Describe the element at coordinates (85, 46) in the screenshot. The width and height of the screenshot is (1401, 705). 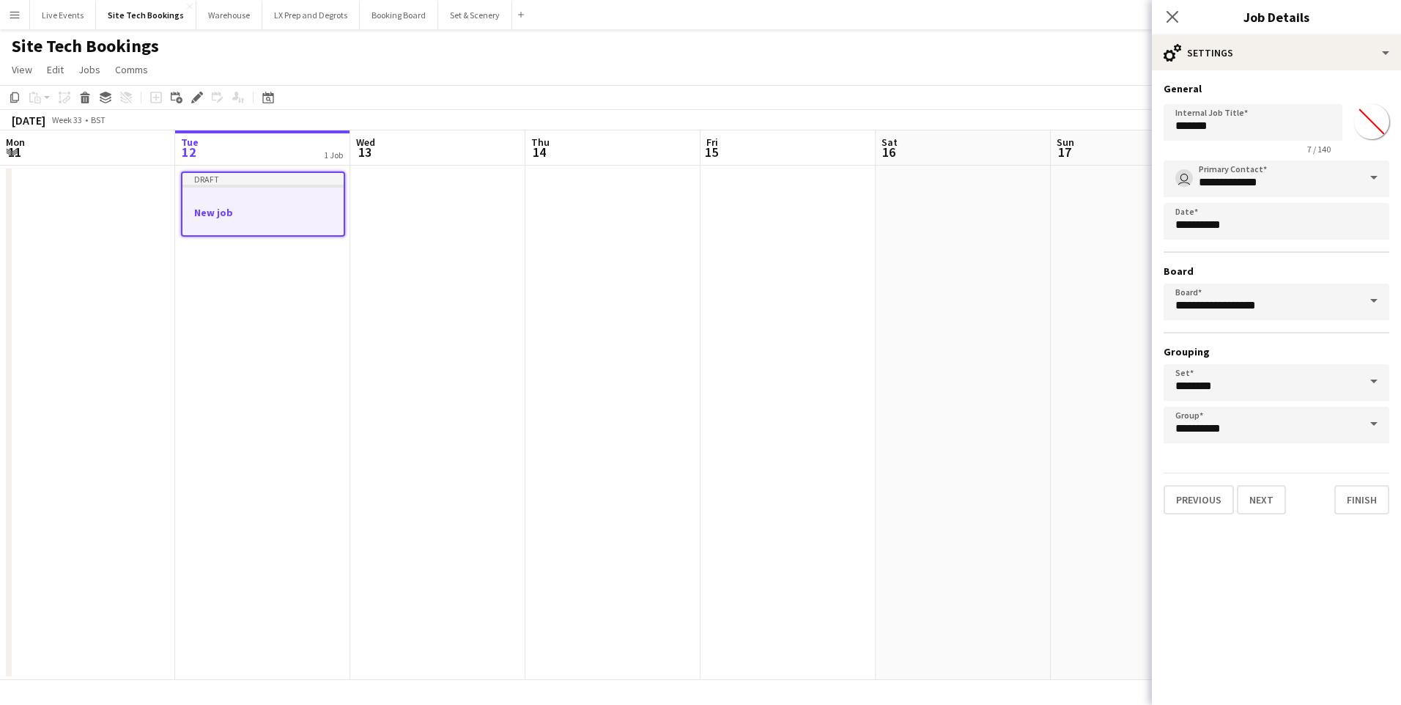
I see `h1: Site Tech Bookings` at that location.